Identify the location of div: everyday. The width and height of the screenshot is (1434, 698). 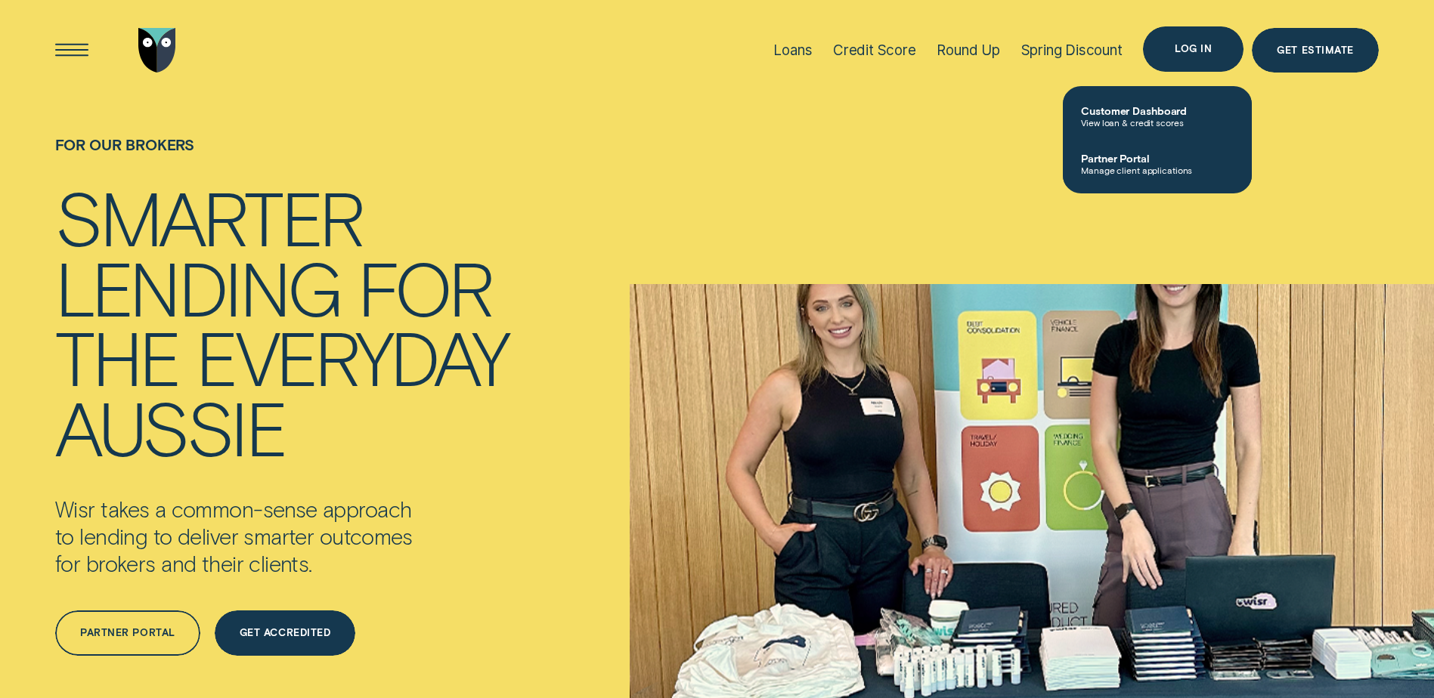
(351, 357).